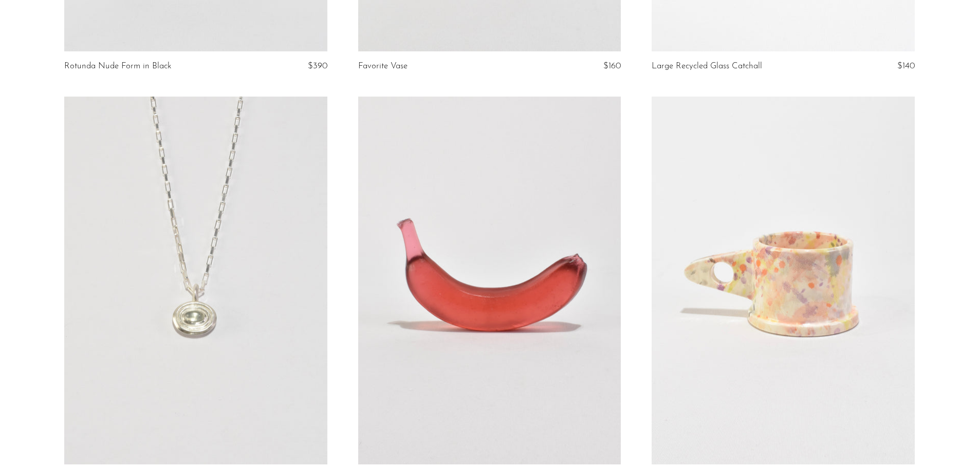 Image resolution: width=979 pixels, height=468 pixels. What do you see at coordinates (318, 66) in the screenshot?
I see `span: $390` at bounding box center [318, 66].